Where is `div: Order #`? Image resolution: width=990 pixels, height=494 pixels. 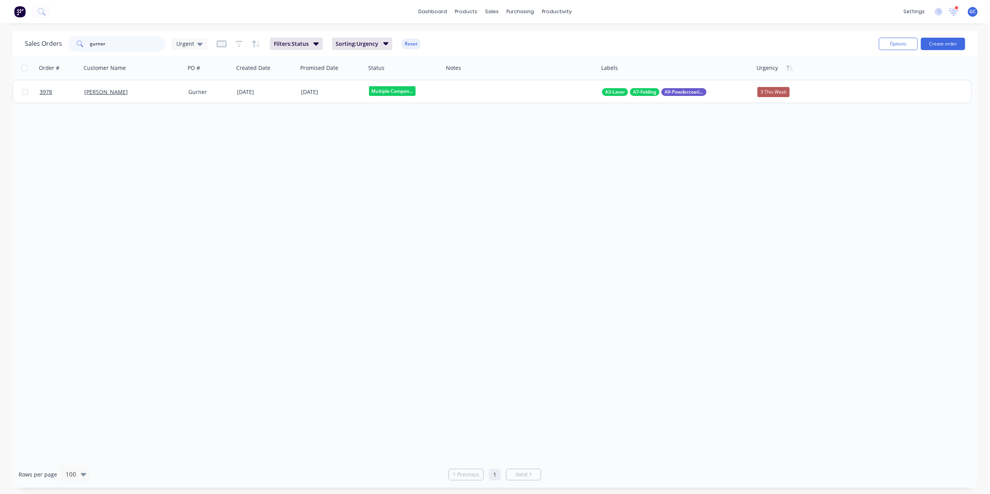 div: Order # is located at coordinates (49, 68).